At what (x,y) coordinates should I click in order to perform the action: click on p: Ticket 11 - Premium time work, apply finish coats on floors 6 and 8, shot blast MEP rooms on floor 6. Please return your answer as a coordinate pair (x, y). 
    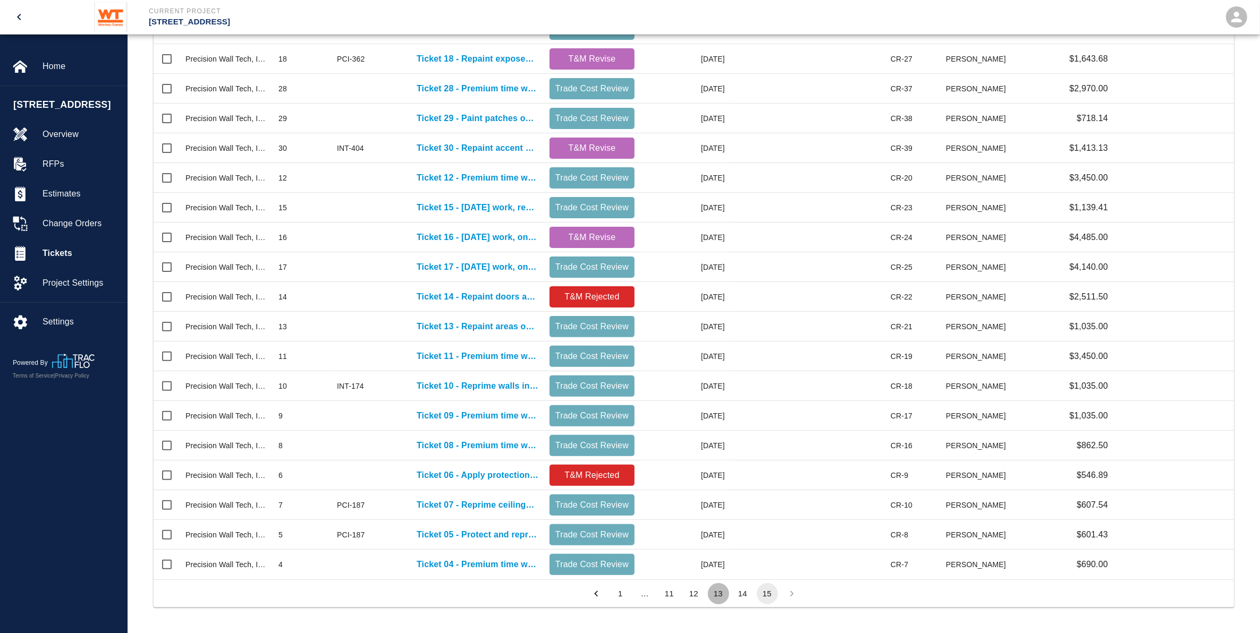
    Looking at the image, I should click on (478, 357).